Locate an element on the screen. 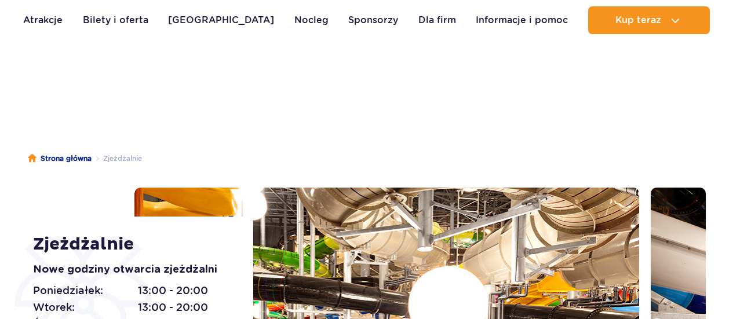 The image size is (733, 319). a: Sponsorzy is located at coordinates (373, 20).